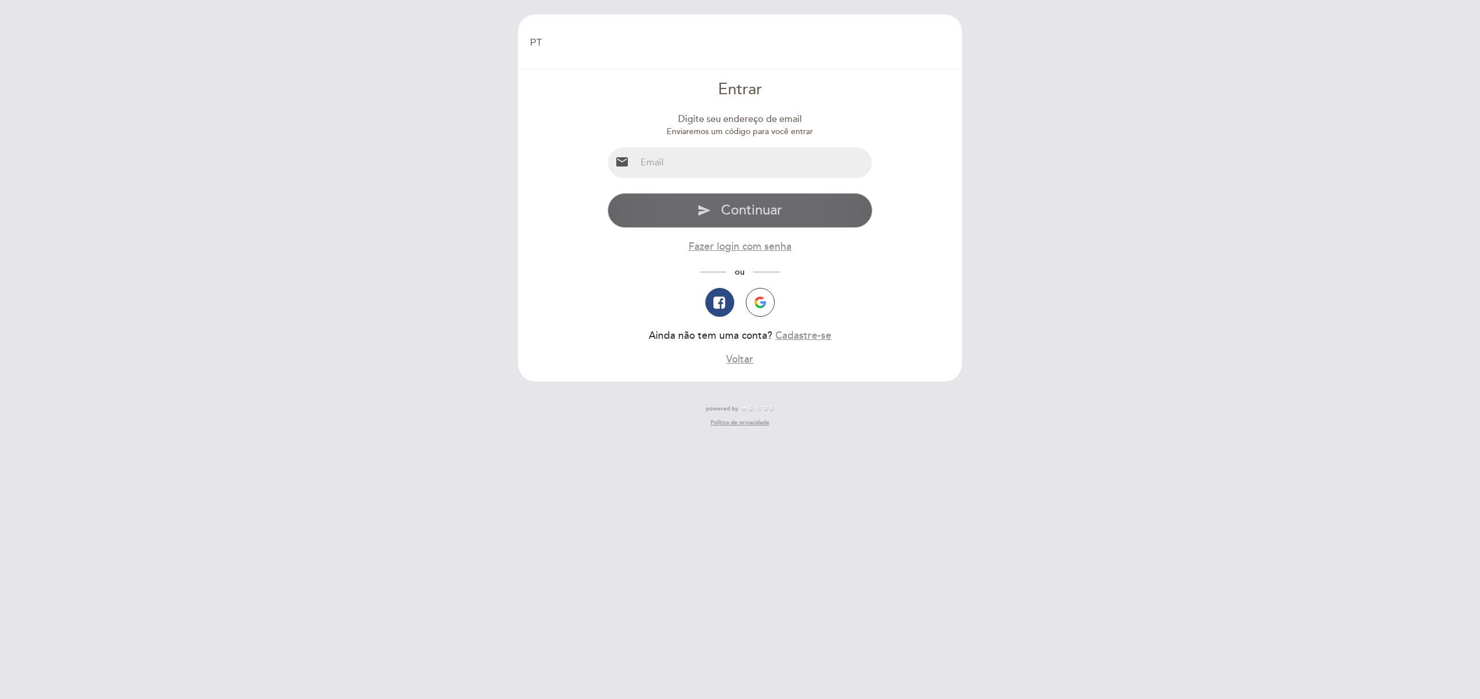  What do you see at coordinates (740, 423) in the screenshot?
I see `a: Política de privacidade` at bounding box center [740, 423].